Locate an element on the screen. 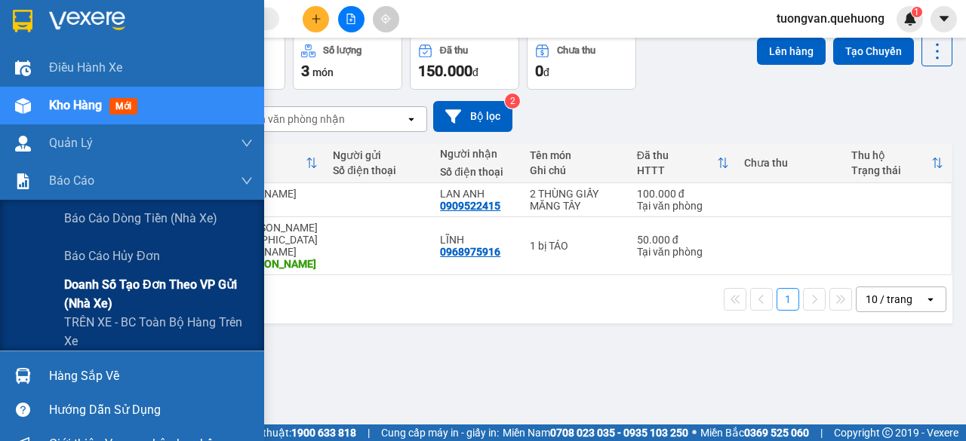 The height and width of the screenshot is (441, 966). div: Ghi chú is located at coordinates (576, 171).